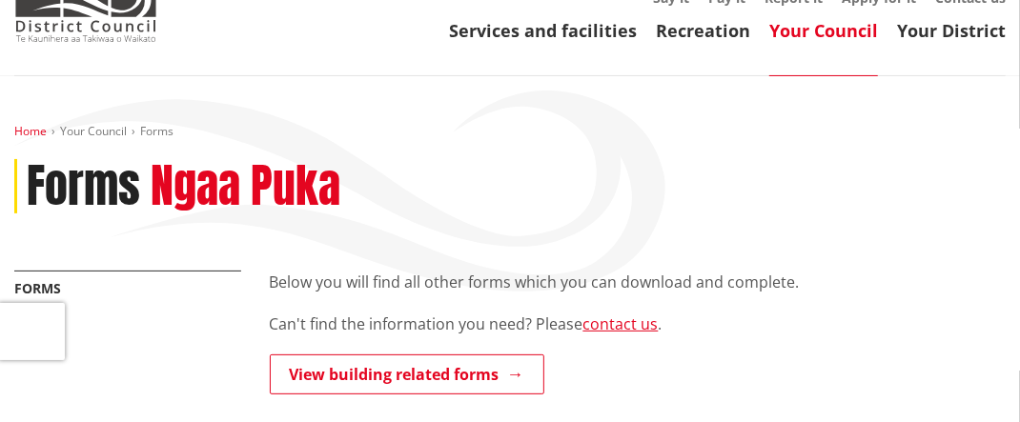 This screenshot has width=1020, height=422. I want to click on a: contact us, so click(620, 324).